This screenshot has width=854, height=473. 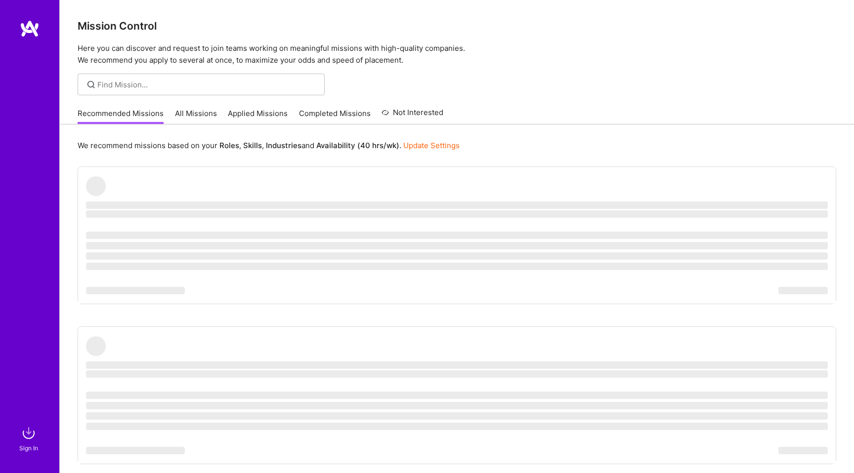 I want to click on b: Industries, so click(x=284, y=145).